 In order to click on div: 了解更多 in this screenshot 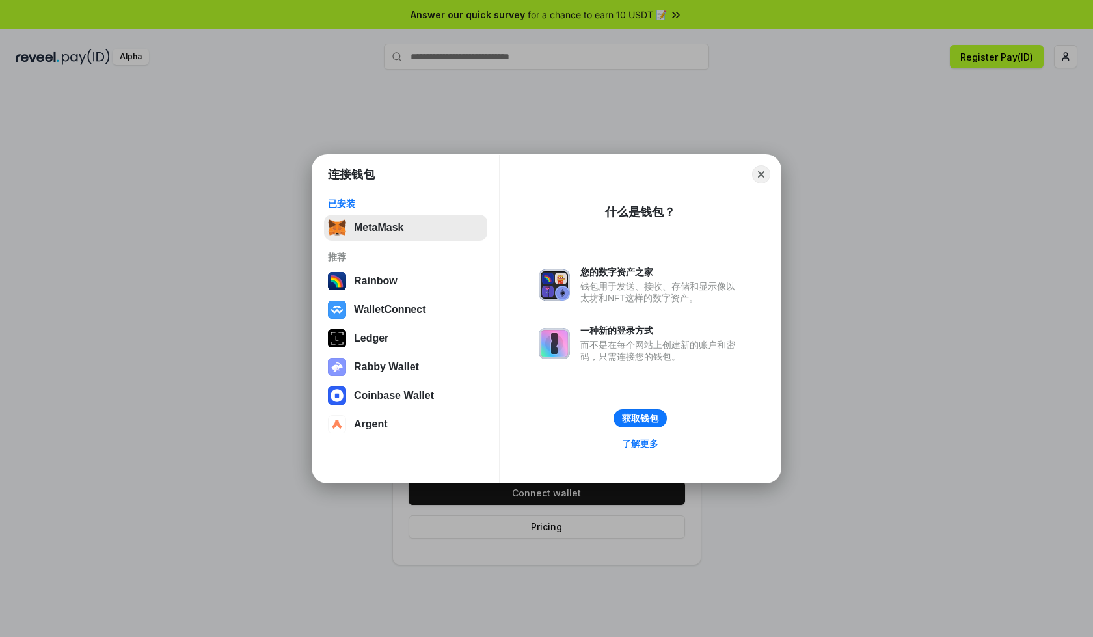, I will do `click(640, 444)`.